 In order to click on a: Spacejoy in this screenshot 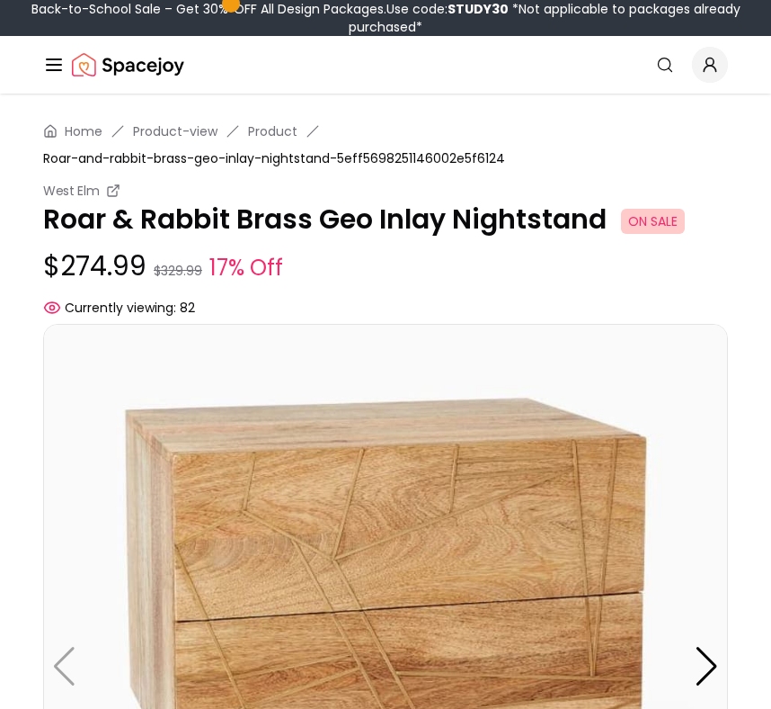, I will do `click(128, 65)`.